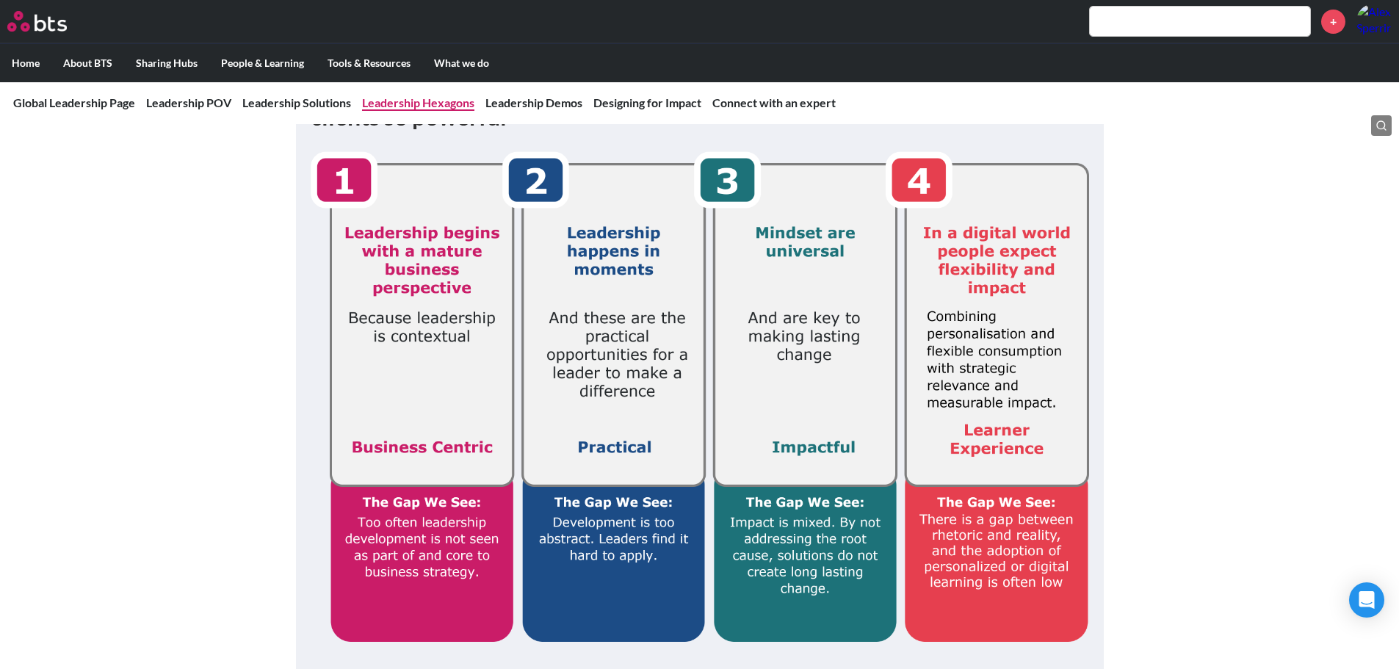 This screenshot has width=1399, height=669. What do you see at coordinates (369, 63) in the screenshot?
I see `label: Tools & Resources` at bounding box center [369, 63].